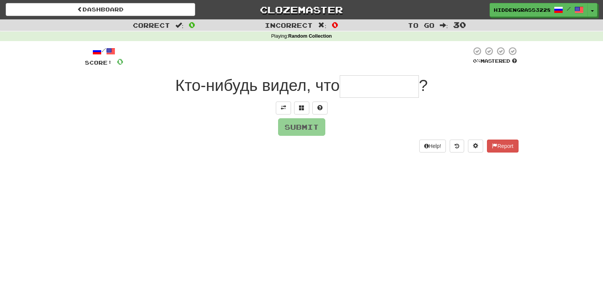  I want to click on span: Кто-нибудь видел, что, so click(258, 85).